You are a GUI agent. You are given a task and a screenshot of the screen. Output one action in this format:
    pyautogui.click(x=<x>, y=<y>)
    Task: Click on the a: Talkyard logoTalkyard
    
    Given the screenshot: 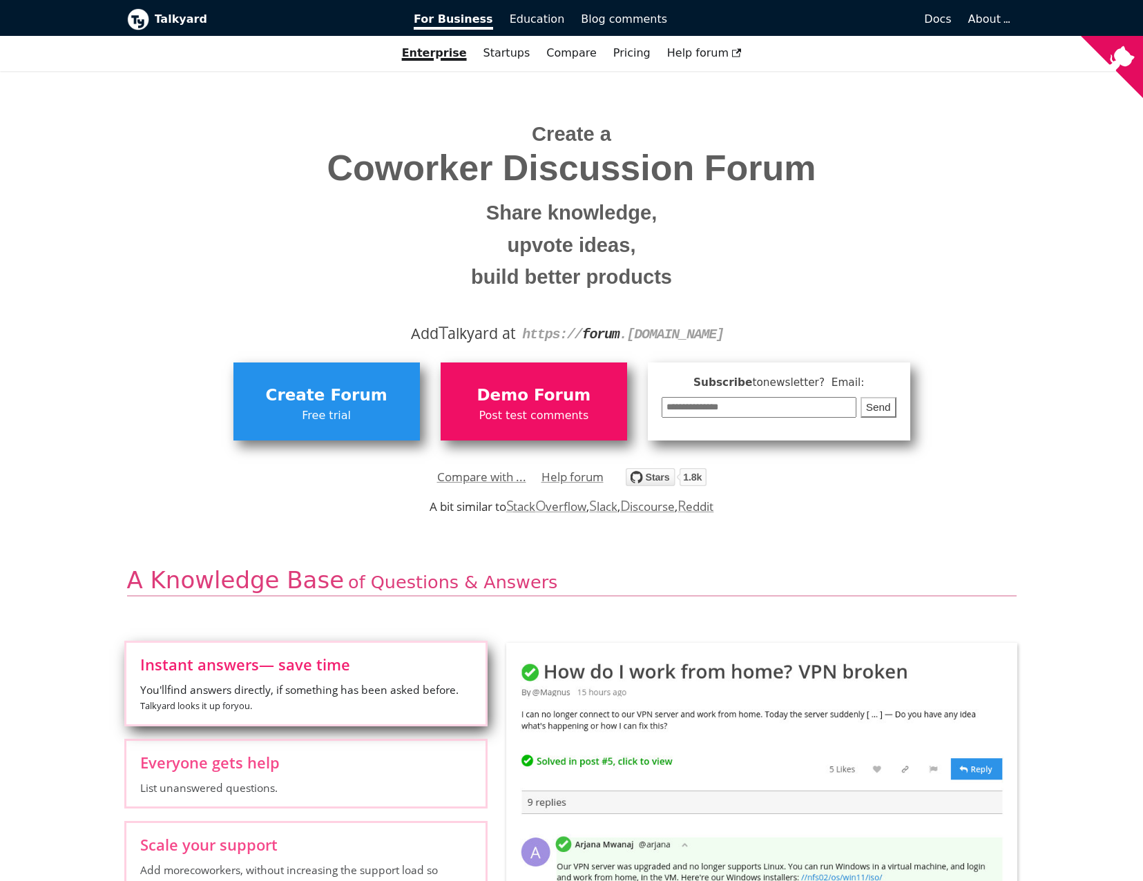 What is the action you would take?
    pyautogui.click(x=261, y=19)
    